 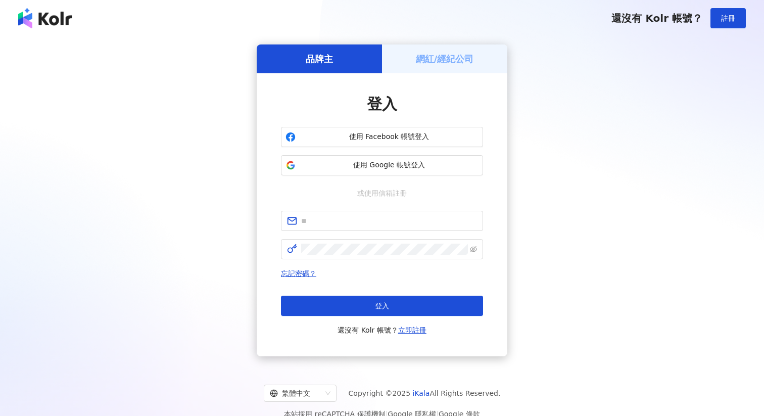 What do you see at coordinates (382, 165) in the screenshot?
I see `button: 使用 Google 帳號登入` at bounding box center [382, 165].